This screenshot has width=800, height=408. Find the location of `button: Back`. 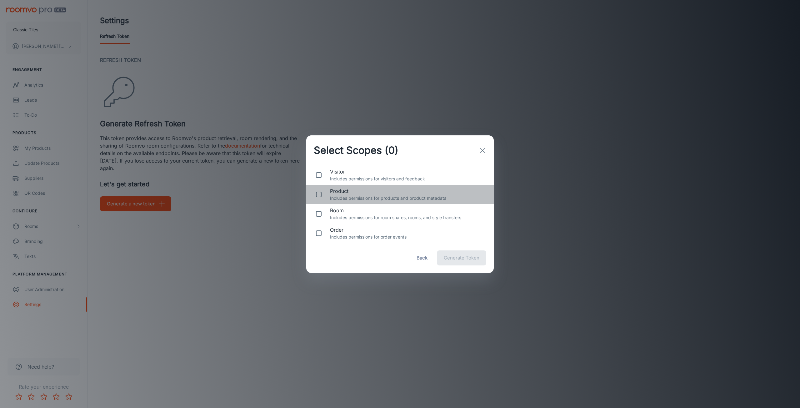

button: Back is located at coordinates (422, 258).